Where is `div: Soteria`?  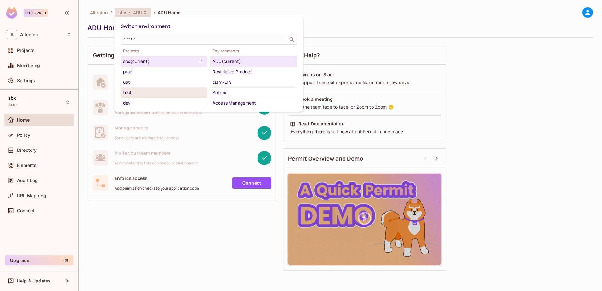
div: Soteria is located at coordinates (253, 93).